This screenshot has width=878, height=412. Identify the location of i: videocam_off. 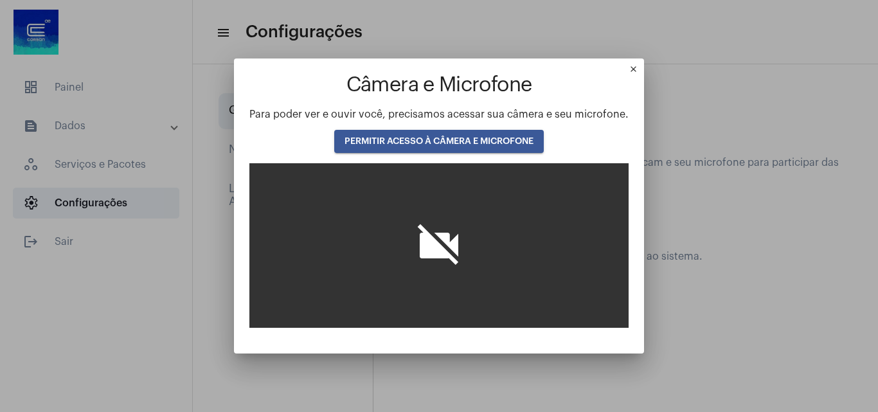
(439, 245).